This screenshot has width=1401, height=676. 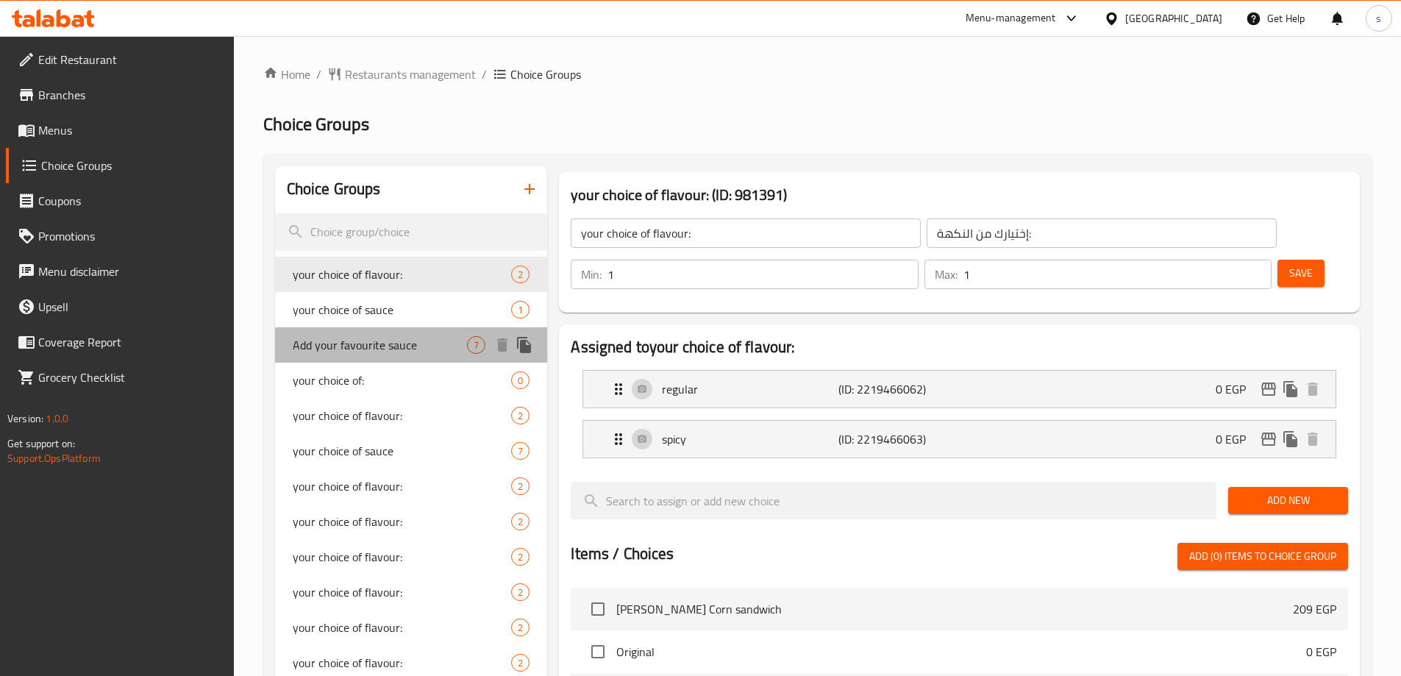 I want to click on p: 209 EGP, so click(x=1314, y=609).